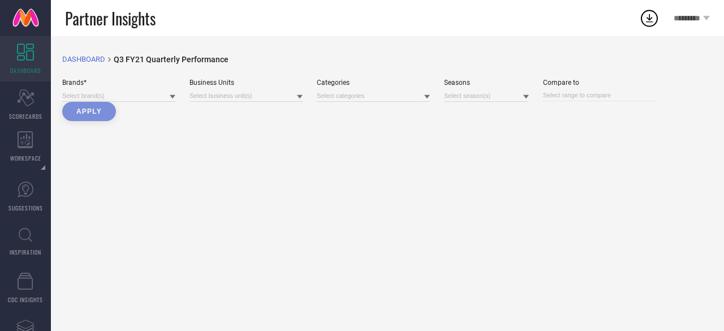  What do you see at coordinates (25, 252) in the screenshot?
I see `span: INSPIRATION` at bounding box center [25, 252].